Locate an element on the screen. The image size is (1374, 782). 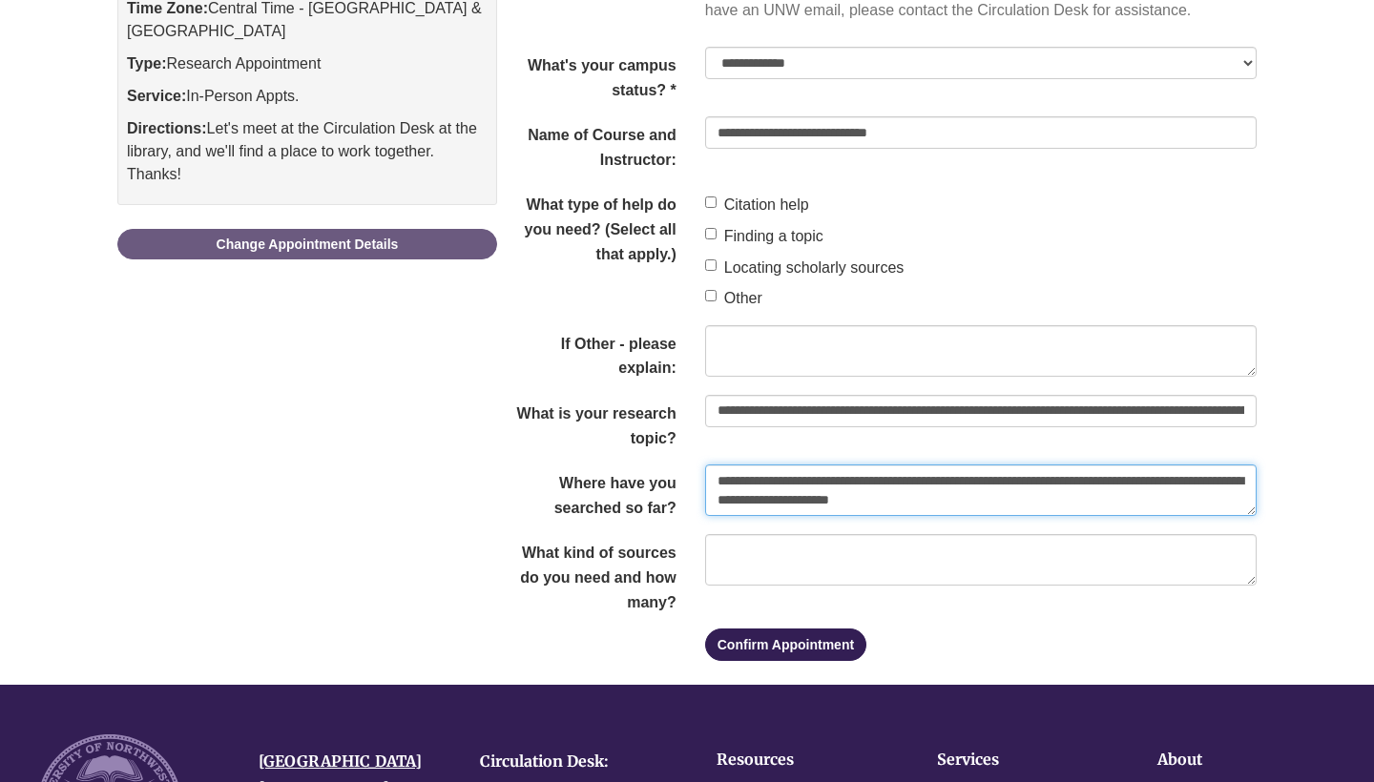
input: Citation help is located at coordinates (711, 202).